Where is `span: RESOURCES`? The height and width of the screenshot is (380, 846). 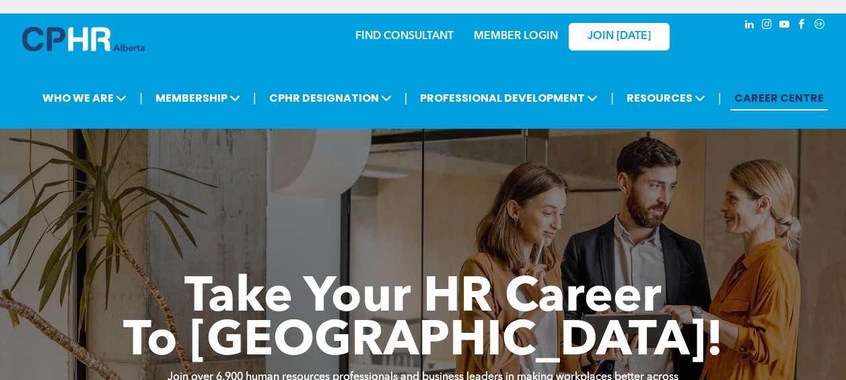 span: RESOURCES is located at coordinates (666, 98).